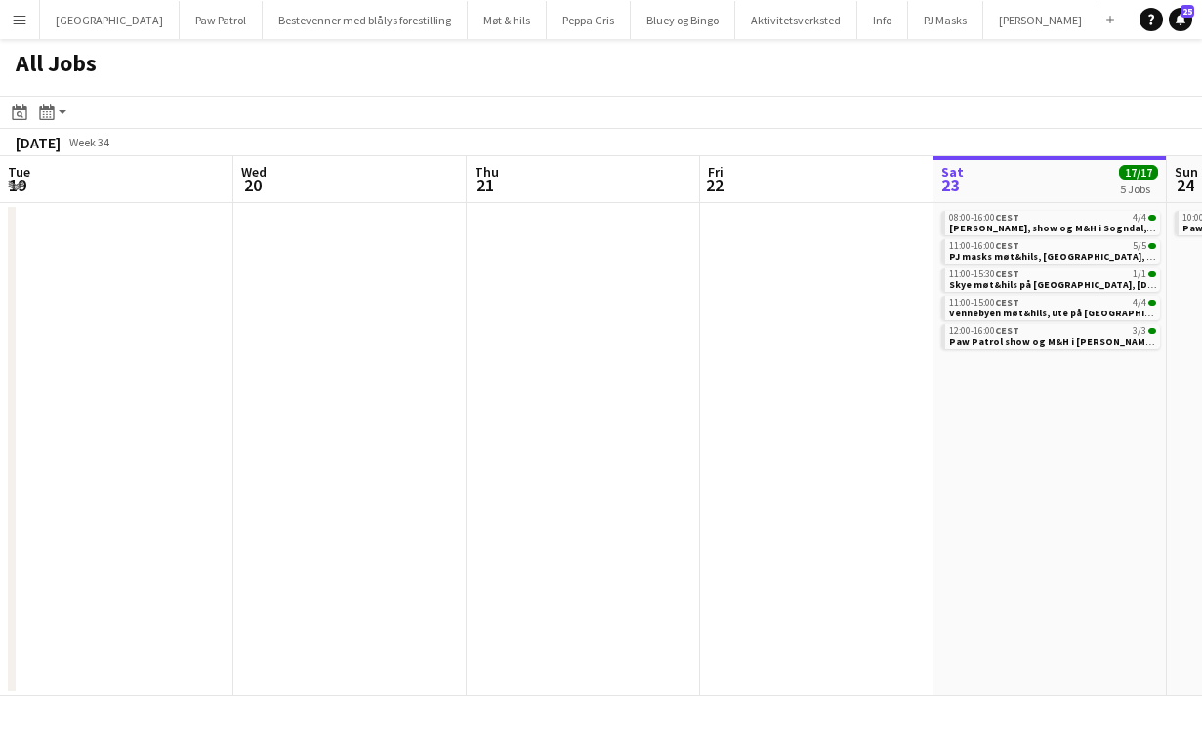  What do you see at coordinates (254, 172) in the screenshot?
I see `span: Wed` at bounding box center [254, 172].